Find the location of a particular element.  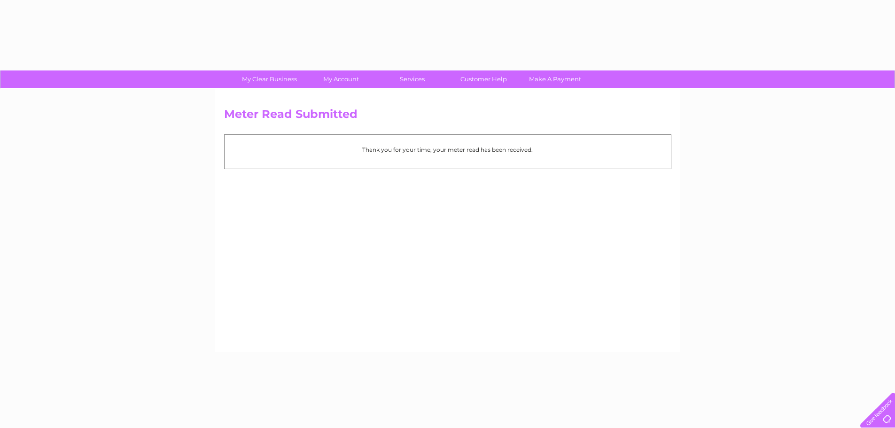

a: Make A Payment is located at coordinates (555, 79).